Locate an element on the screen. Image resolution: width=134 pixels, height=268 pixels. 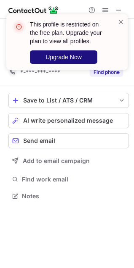
button: Notes is located at coordinates (69, 196).